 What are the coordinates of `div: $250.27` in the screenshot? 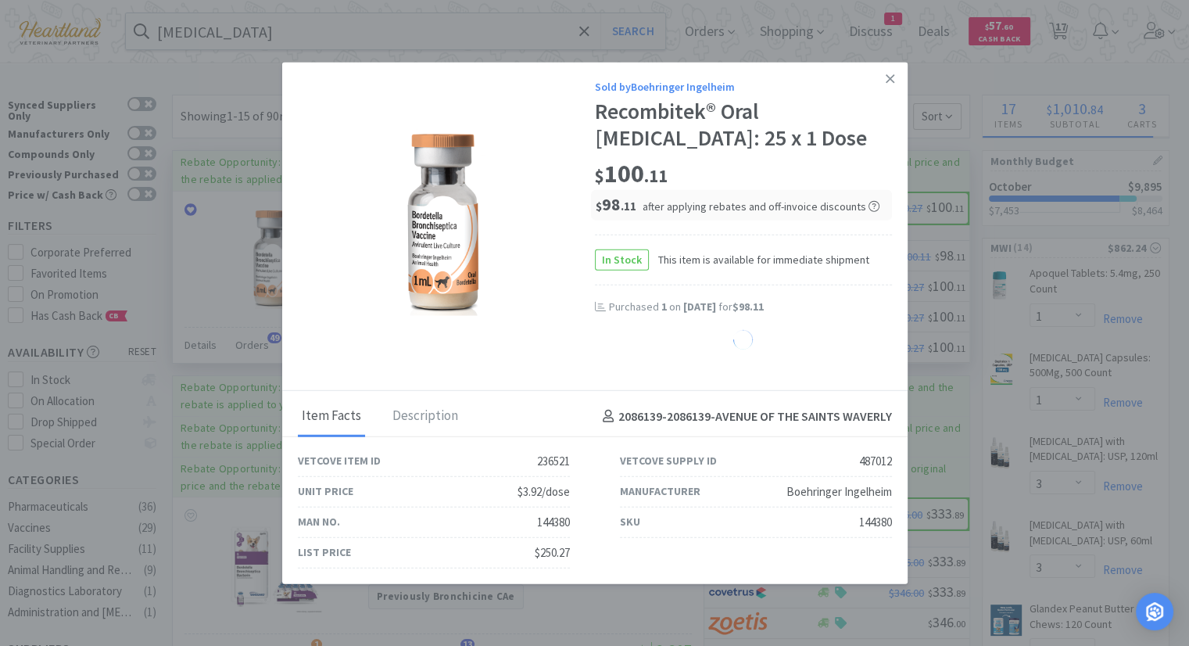 It's located at (552, 552).